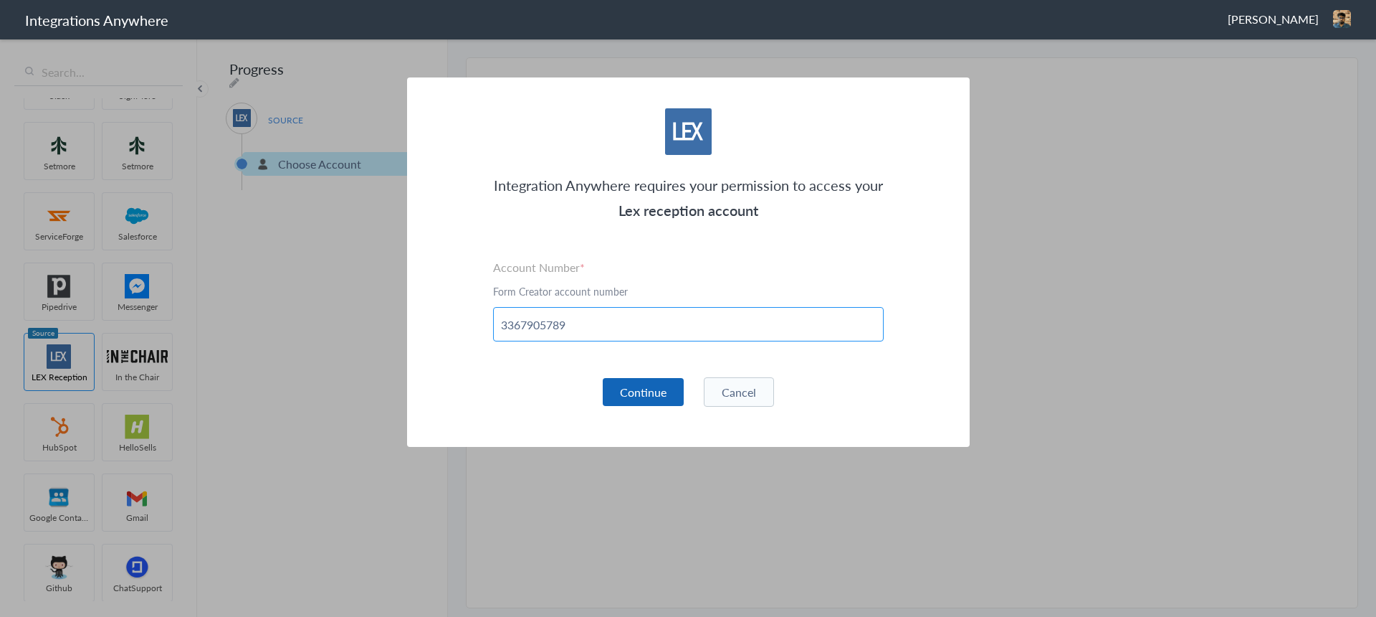 The height and width of the screenshot is (617, 1376). What do you see at coordinates (643, 391) in the screenshot?
I see `button: Continue` at bounding box center [643, 391].